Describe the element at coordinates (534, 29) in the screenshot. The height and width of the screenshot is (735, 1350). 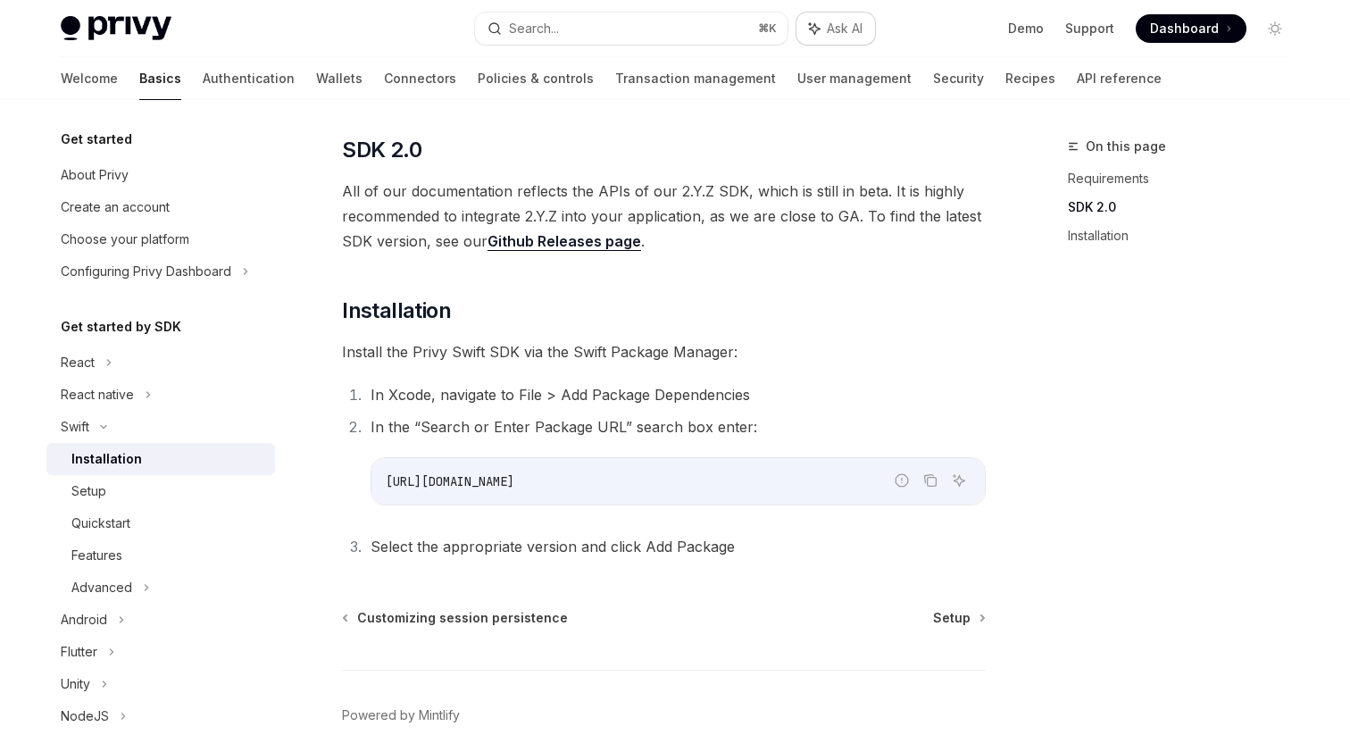
I see `div: Search...` at that location.